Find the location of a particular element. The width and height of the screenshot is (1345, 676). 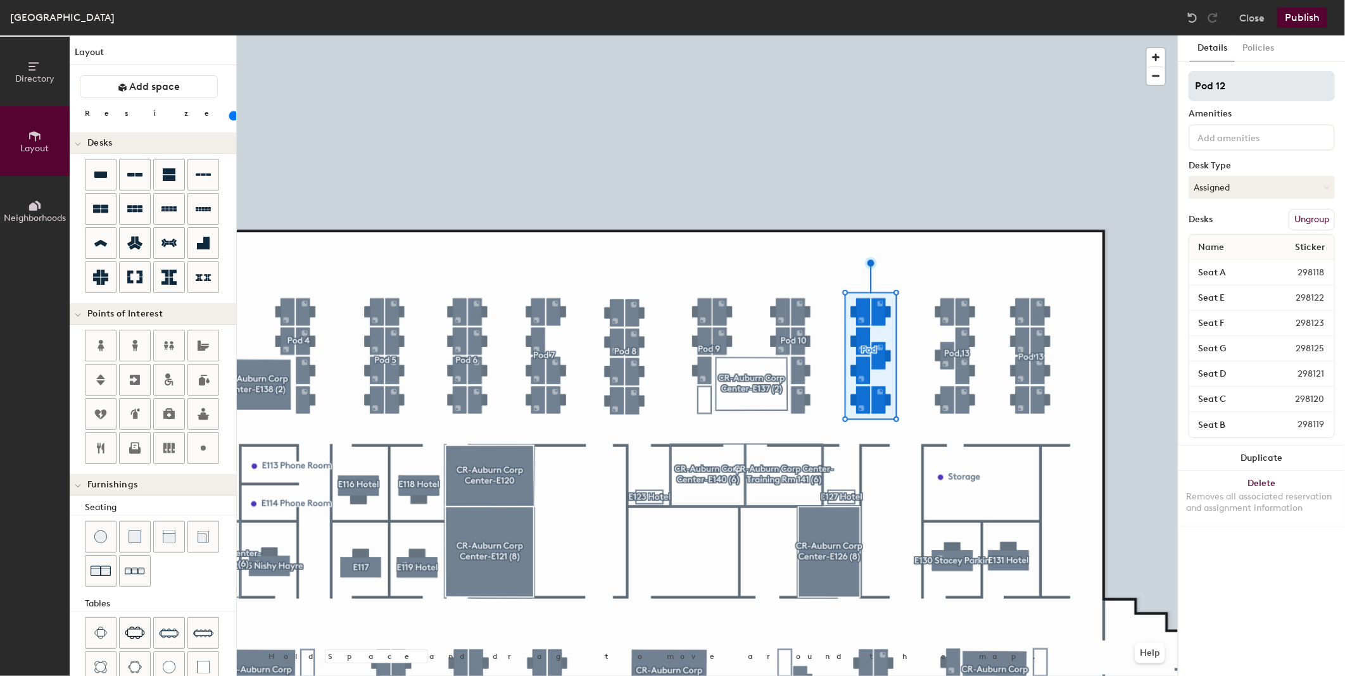

span: Layout is located at coordinates (35, 148).